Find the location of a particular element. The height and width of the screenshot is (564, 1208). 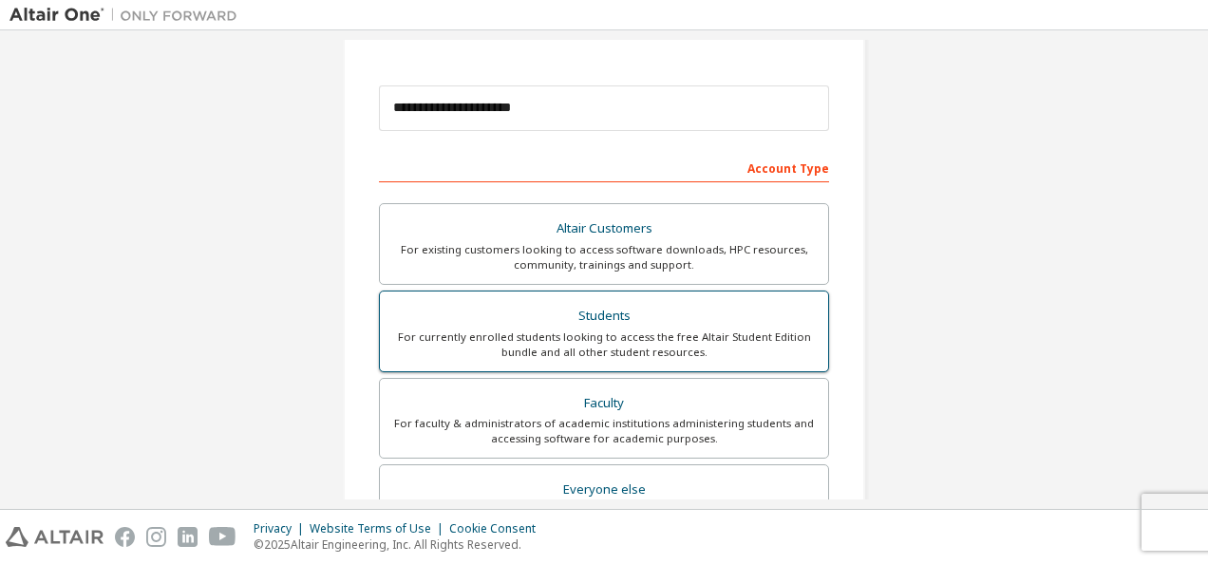

img: linkedin.svg is located at coordinates (187, 536).